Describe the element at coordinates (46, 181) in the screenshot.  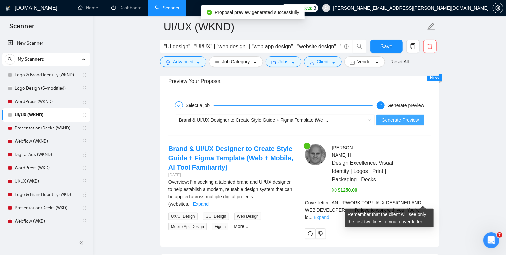
I see `a: UI/UX (WKD)` at that location.